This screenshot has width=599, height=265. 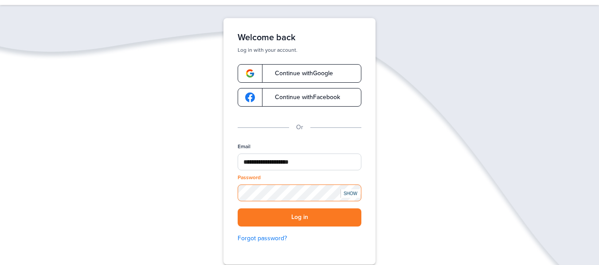 What do you see at coordinates (299, 97) in the screenshot?
I see `a: google-logoContinue withFacebook` at bounding box center [299, 97].